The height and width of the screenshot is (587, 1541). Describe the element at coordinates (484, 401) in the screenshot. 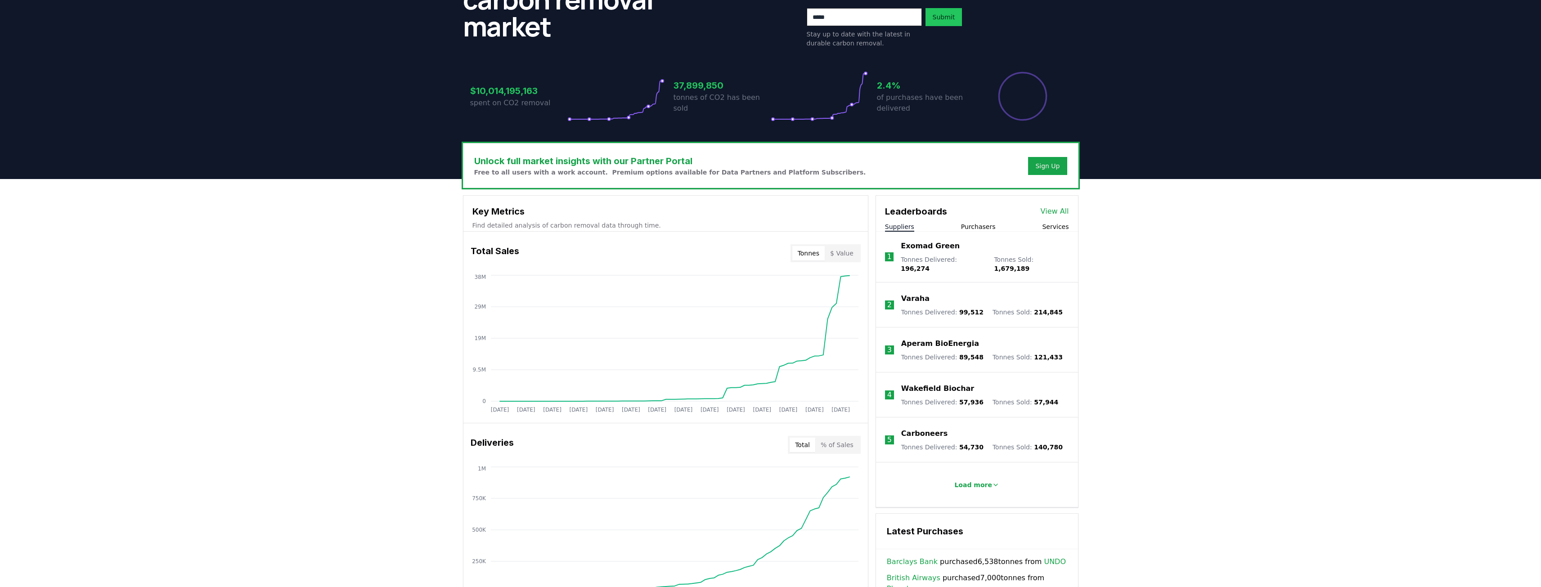

I see `tspan: 0` at that location.